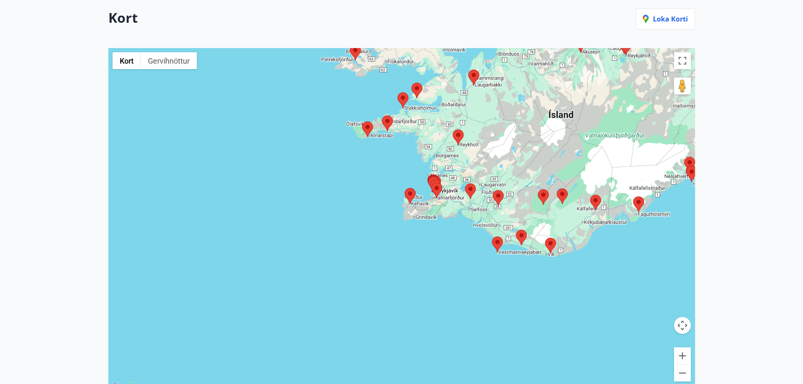 The height and width of the screenshot is (384, 803). Describe the element at coordinates (665, 19) in the screenshot. I see `button: Loka korti` at that location.